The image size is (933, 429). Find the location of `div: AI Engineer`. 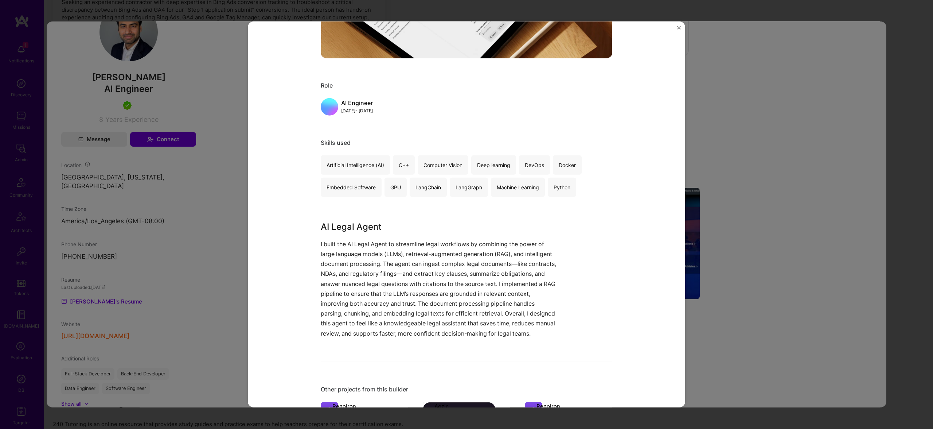

div: AI Engineer is located at coordinates (357, 103).